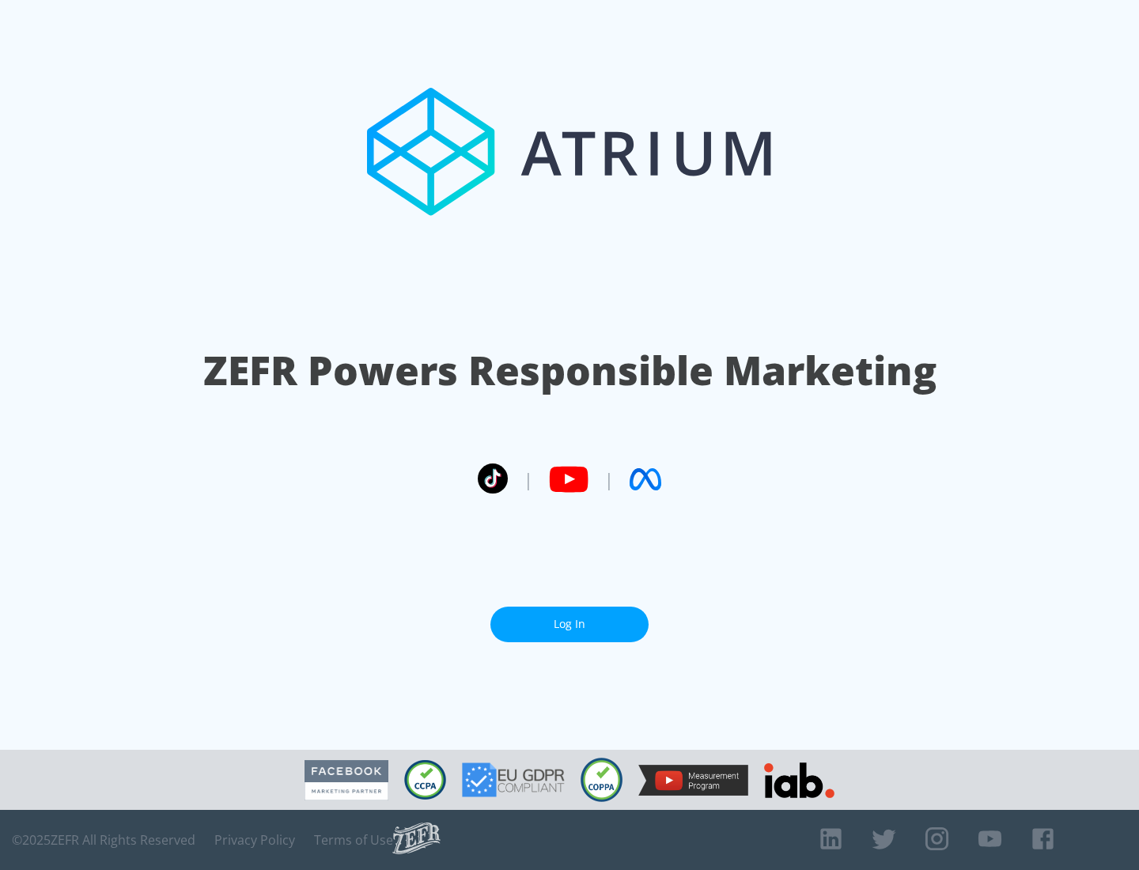  What do you see at coordinates (693, 780) in the screenshot?
I see `img: YouTube Measurement Program` at bounding box center [693, 780].